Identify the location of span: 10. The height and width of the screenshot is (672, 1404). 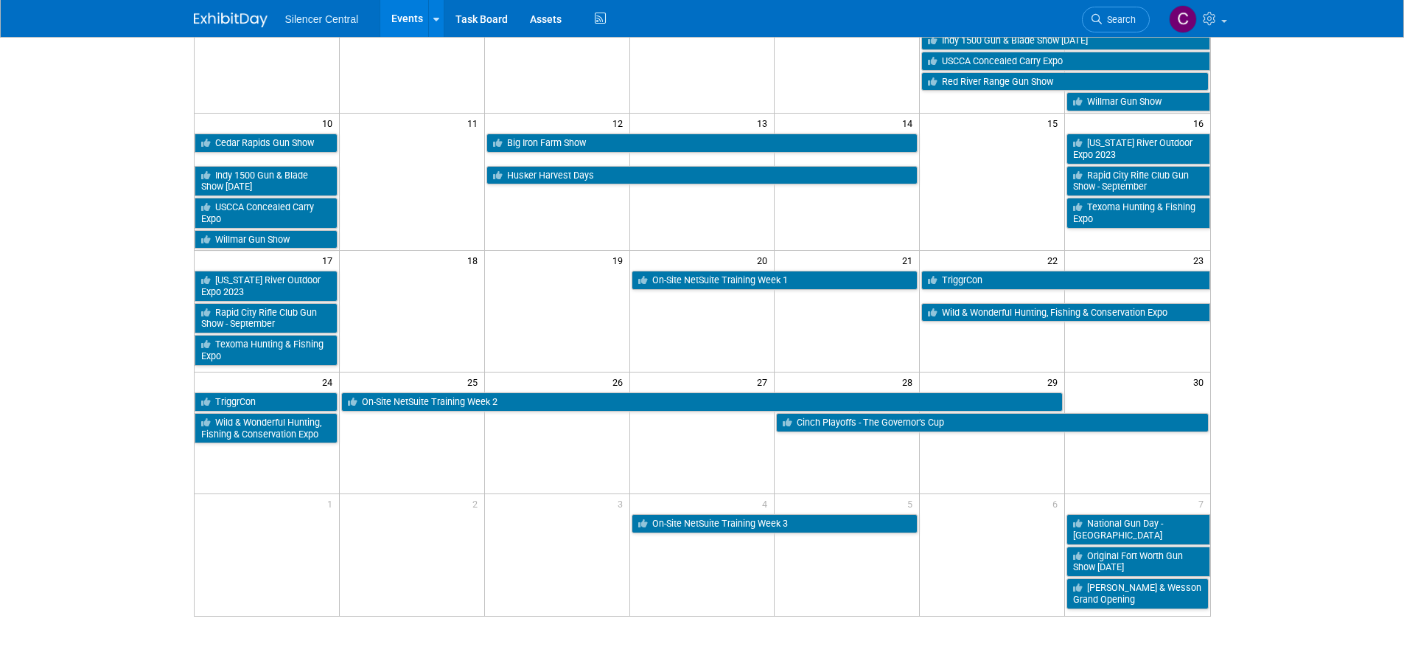
(330, 122).